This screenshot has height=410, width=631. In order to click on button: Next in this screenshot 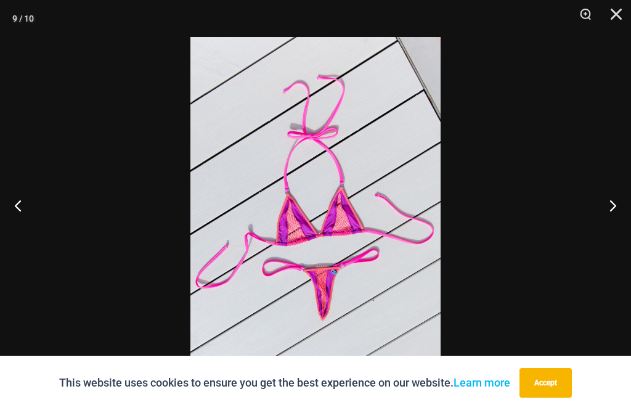, I will do `click(608, 205)`.